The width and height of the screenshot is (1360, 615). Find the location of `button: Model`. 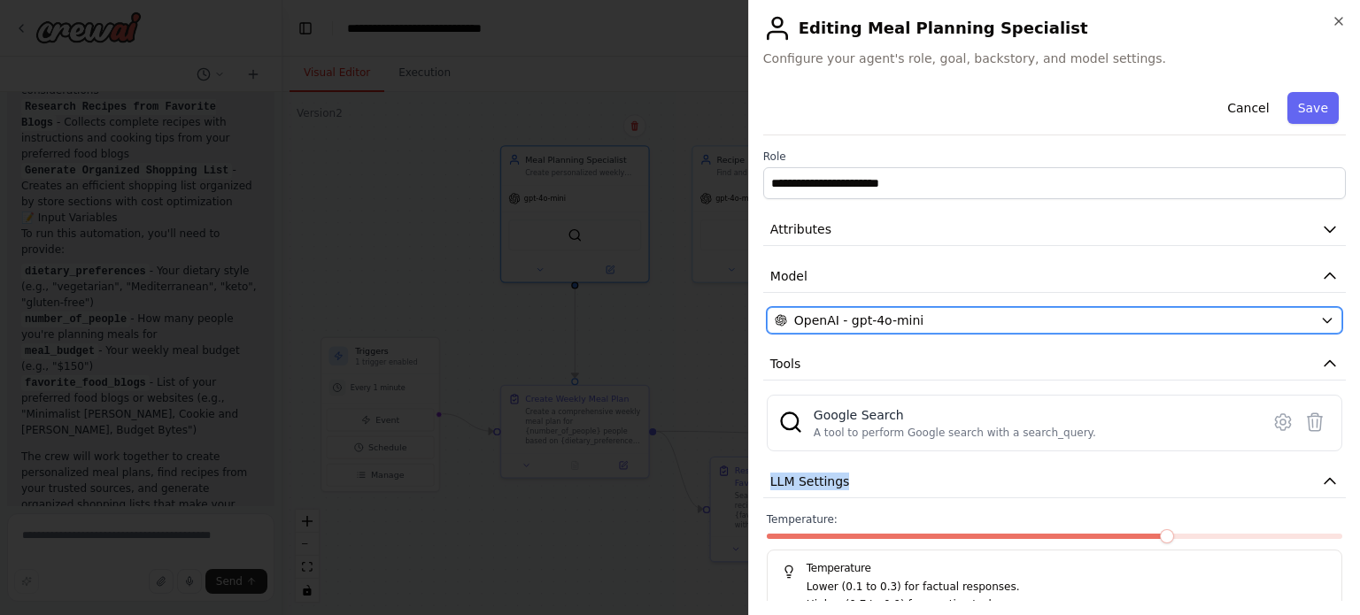

button: Model is located at coordinates (1054, 276).